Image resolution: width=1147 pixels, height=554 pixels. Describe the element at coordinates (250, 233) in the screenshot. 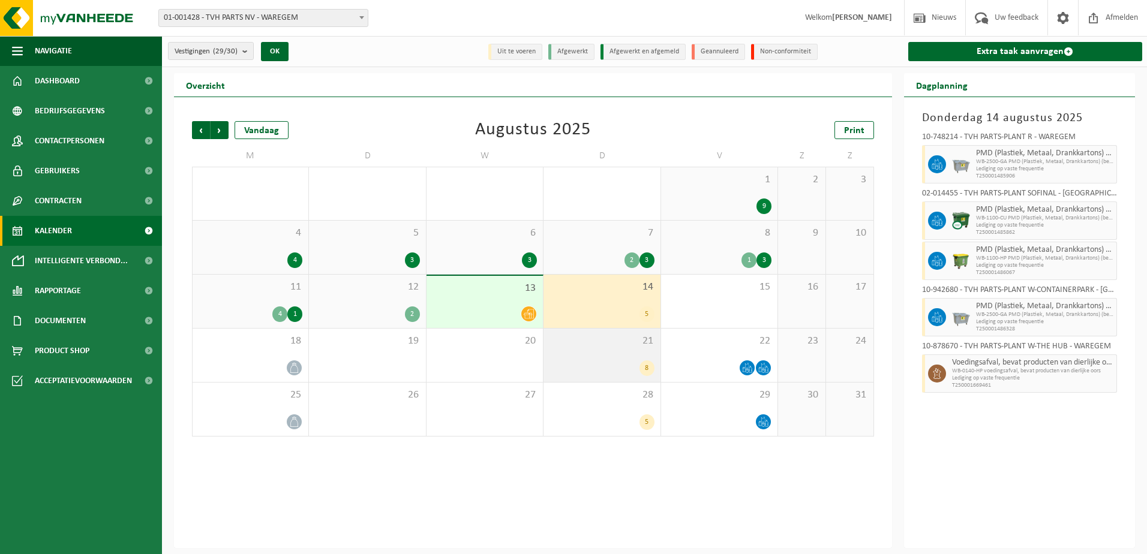

I see `span: 4` at that location.